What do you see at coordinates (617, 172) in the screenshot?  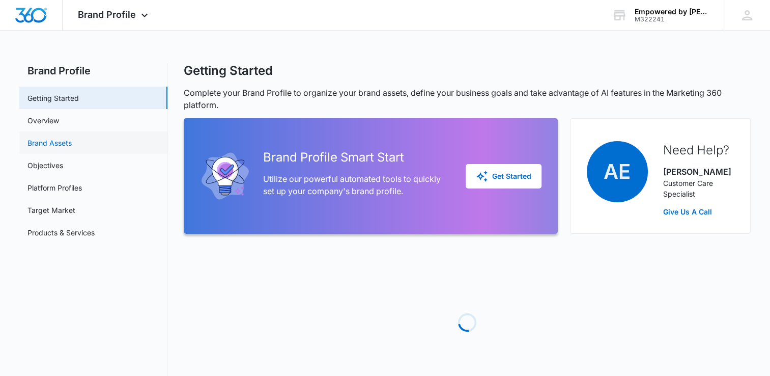 I see `span: AE` at bounding box center [617, 172].